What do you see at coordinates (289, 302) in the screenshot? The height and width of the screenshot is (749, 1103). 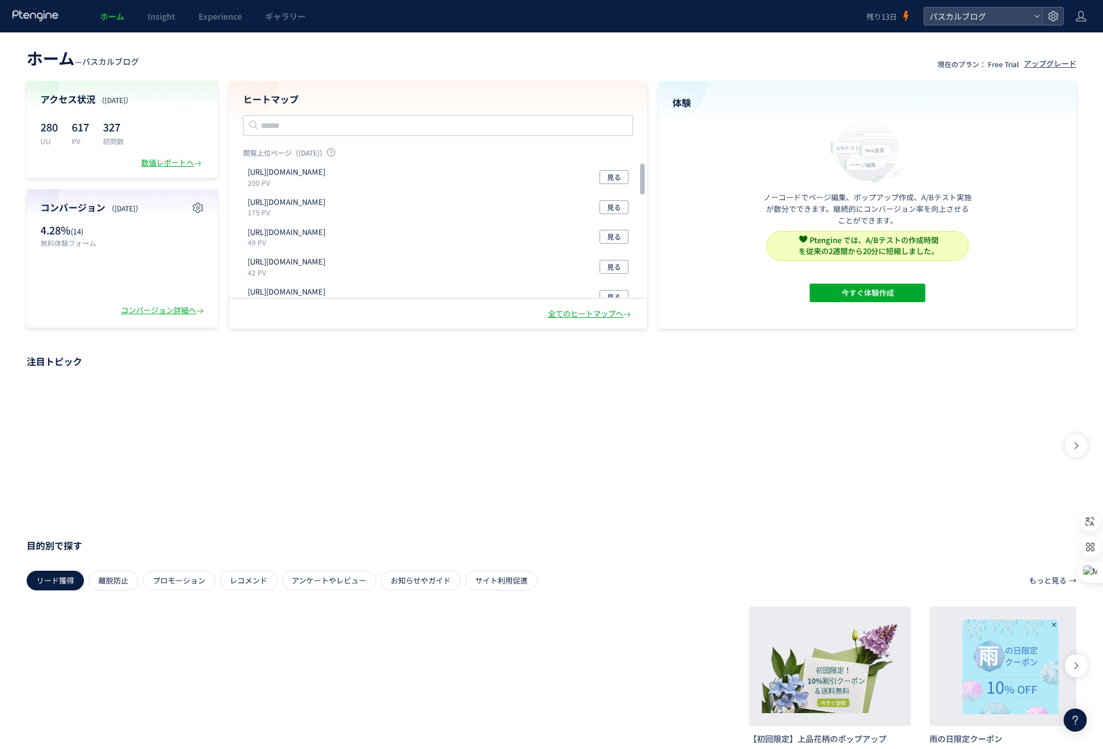 I see `p: 28 PV` at bounding box center [289, 302].